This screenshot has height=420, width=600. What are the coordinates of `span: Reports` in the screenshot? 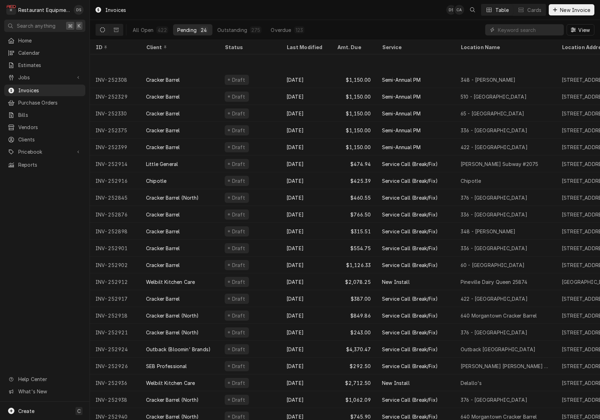 It's located at (50, 165).